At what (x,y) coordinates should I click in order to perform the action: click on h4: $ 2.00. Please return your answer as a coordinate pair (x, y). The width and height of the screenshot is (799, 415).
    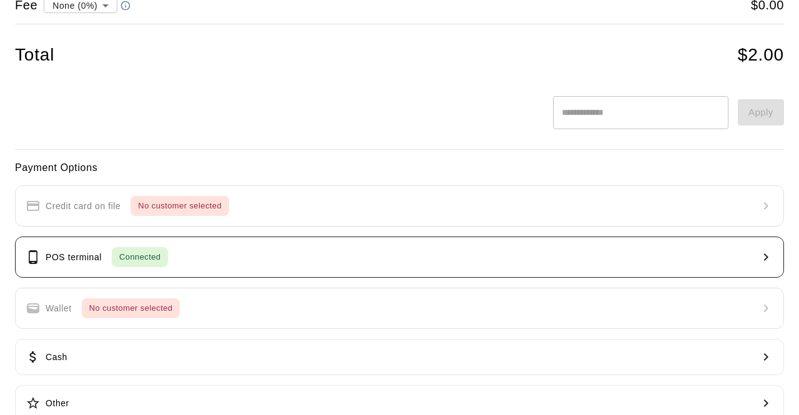
    Looking at the image, I should click on (761, 55).